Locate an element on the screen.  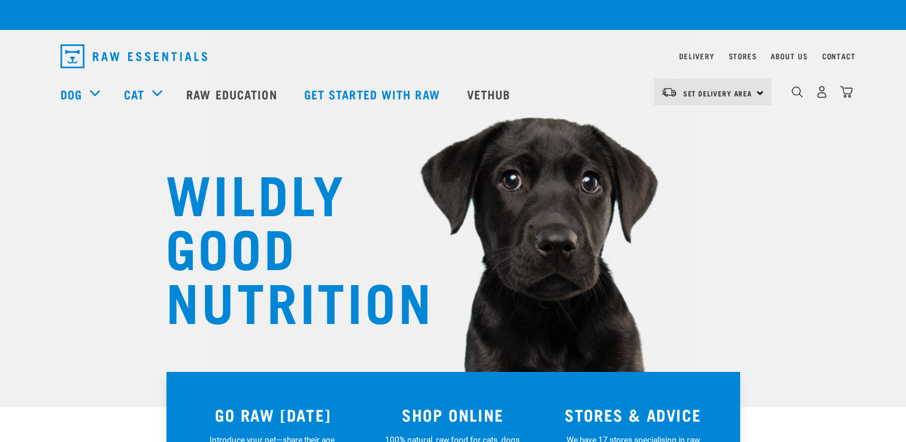
h3: SHOP ONLINE is located at coordinates (453, 414).